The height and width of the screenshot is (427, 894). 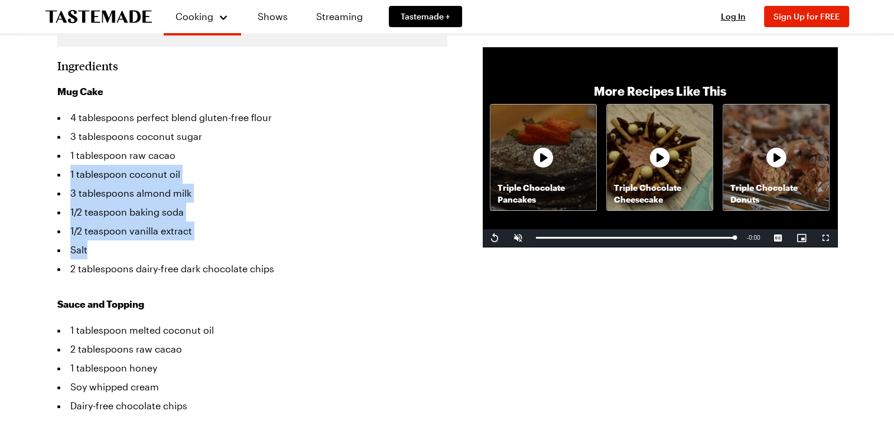 I want to click on li: 2 tablespoons dairy-free dark chocolate chips, so click(x=252, y=269).